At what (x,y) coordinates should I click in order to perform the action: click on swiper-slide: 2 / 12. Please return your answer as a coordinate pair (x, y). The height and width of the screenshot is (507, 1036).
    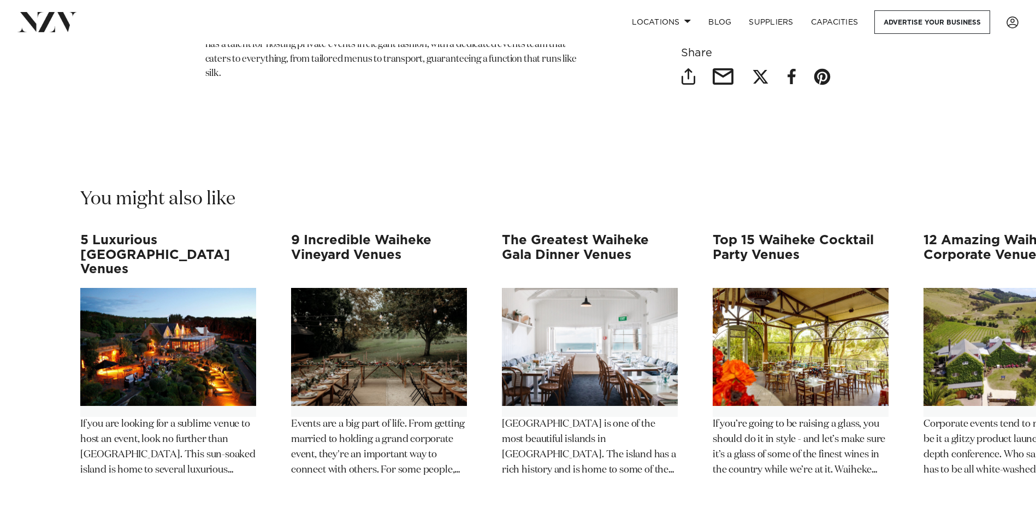
    Looking at the image, I should click on (379, 361).